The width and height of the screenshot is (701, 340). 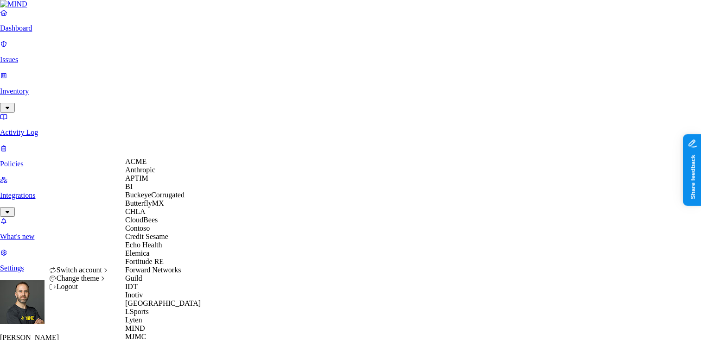 What do you see at coordinates (136, 161) in the screenshot?
I see `span: ACME` at bounding box center [136, 161].